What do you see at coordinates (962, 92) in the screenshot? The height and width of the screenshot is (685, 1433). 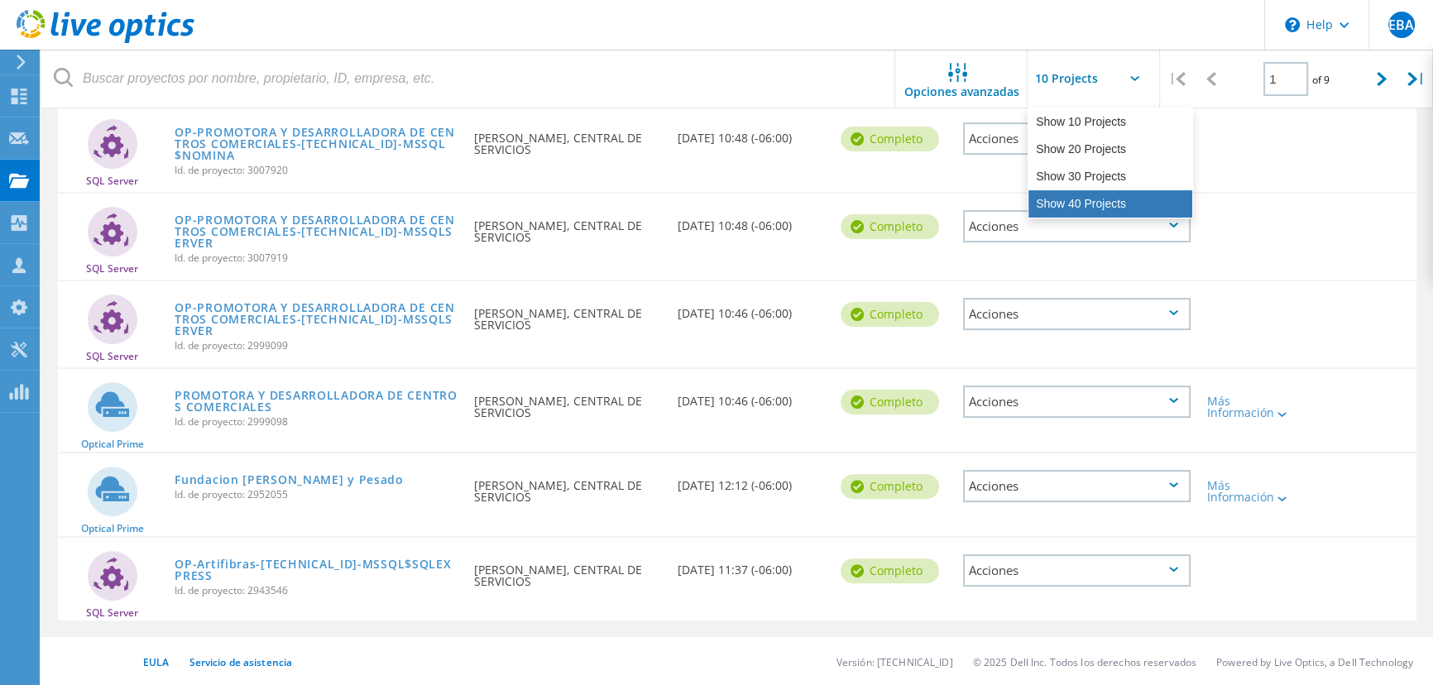 I see `span: Opciones avanzadas` at bounding box center [962, 92].